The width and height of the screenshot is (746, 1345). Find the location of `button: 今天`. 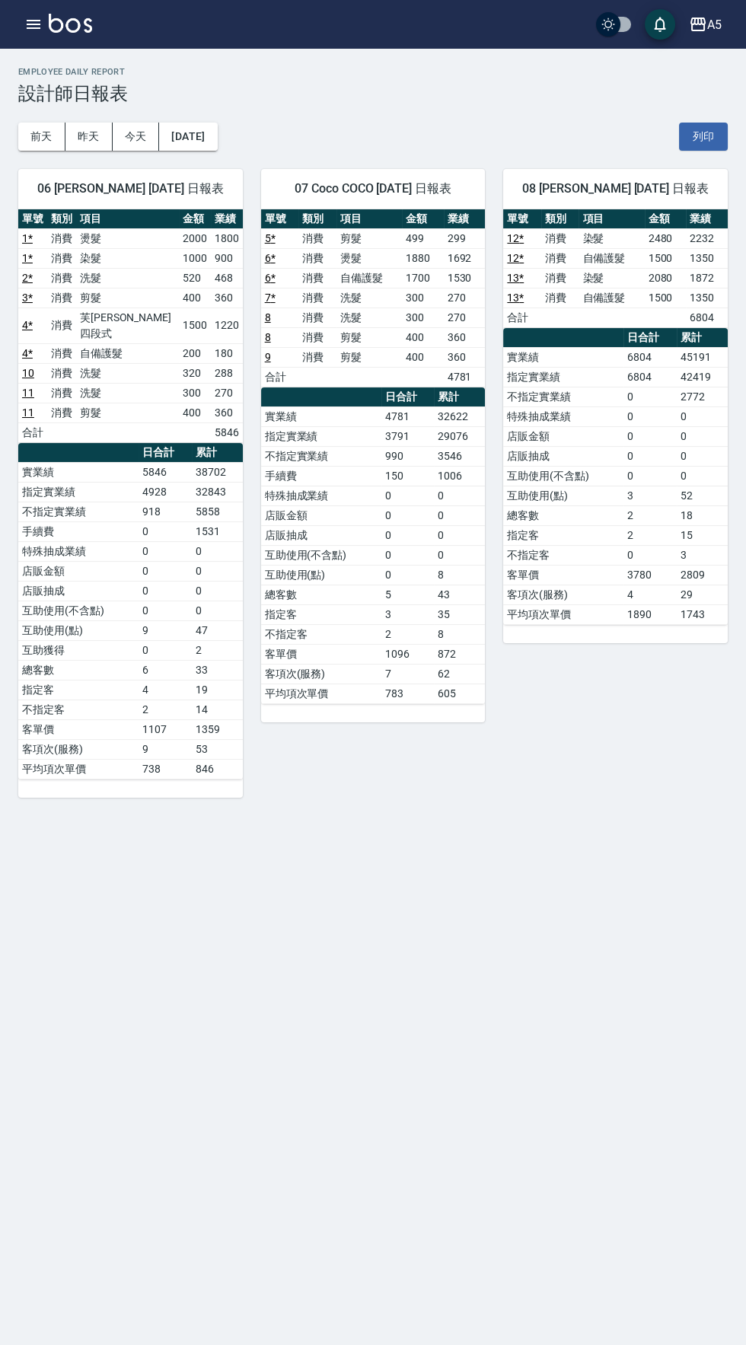

button: 今天 is located at coordinates (136, 136).